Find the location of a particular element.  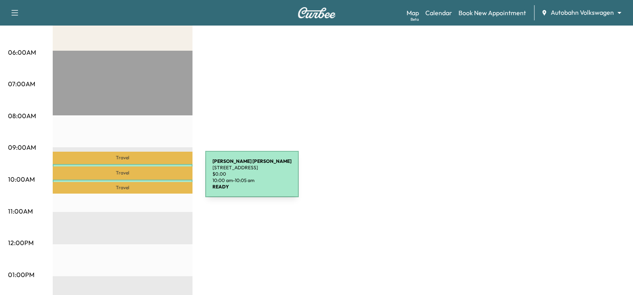

p: 07:00AM is located at coordinates (22, 84).